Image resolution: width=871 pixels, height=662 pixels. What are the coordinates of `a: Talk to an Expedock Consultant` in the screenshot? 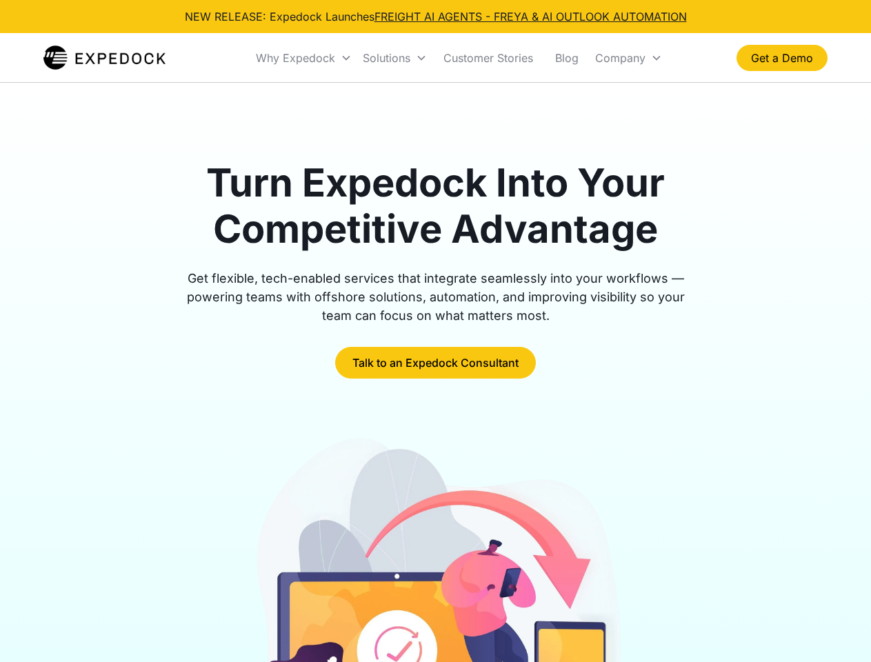 It's located at (435, 363).